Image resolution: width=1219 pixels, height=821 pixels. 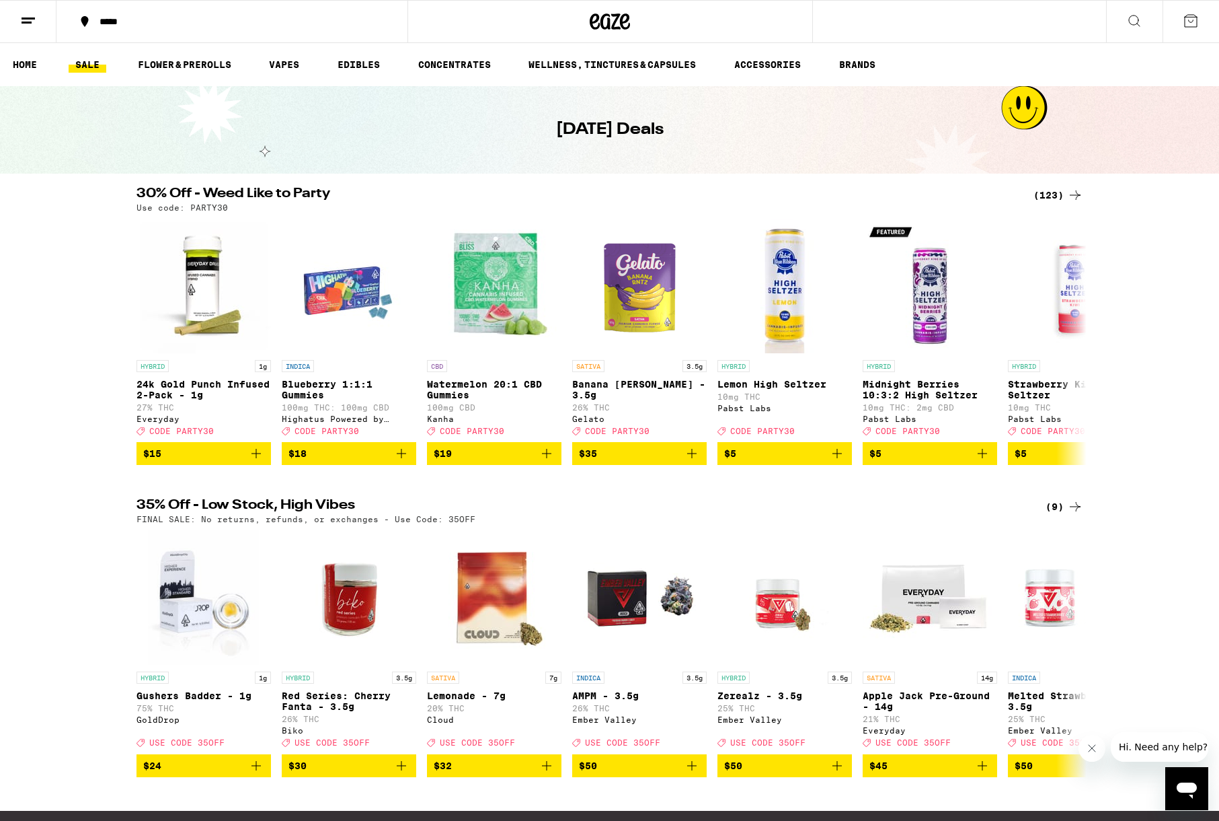 I want to click on p: 75% THC, so click(x=204, y=708).